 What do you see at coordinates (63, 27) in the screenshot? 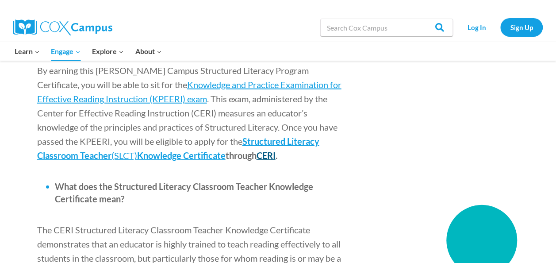
I see `img: Cox Campus` at bounding box center [63, 27].